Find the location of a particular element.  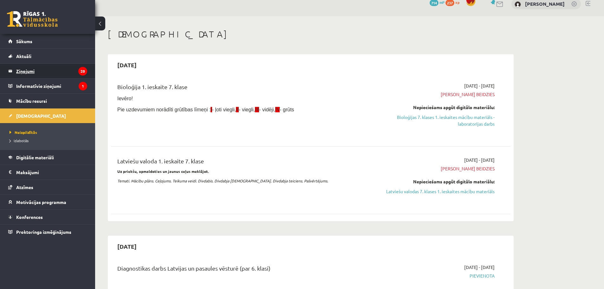

a: Motivācijas programma is located at coordinates (48, 202).